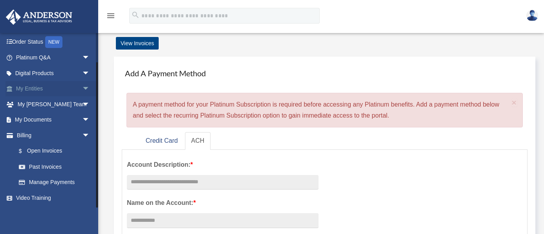 This screenshot has width=544, height=234. What do you see at coordinates (137, 43) in the screenshot?
I see `a: View Invoices` at bounding box center [137, 43].